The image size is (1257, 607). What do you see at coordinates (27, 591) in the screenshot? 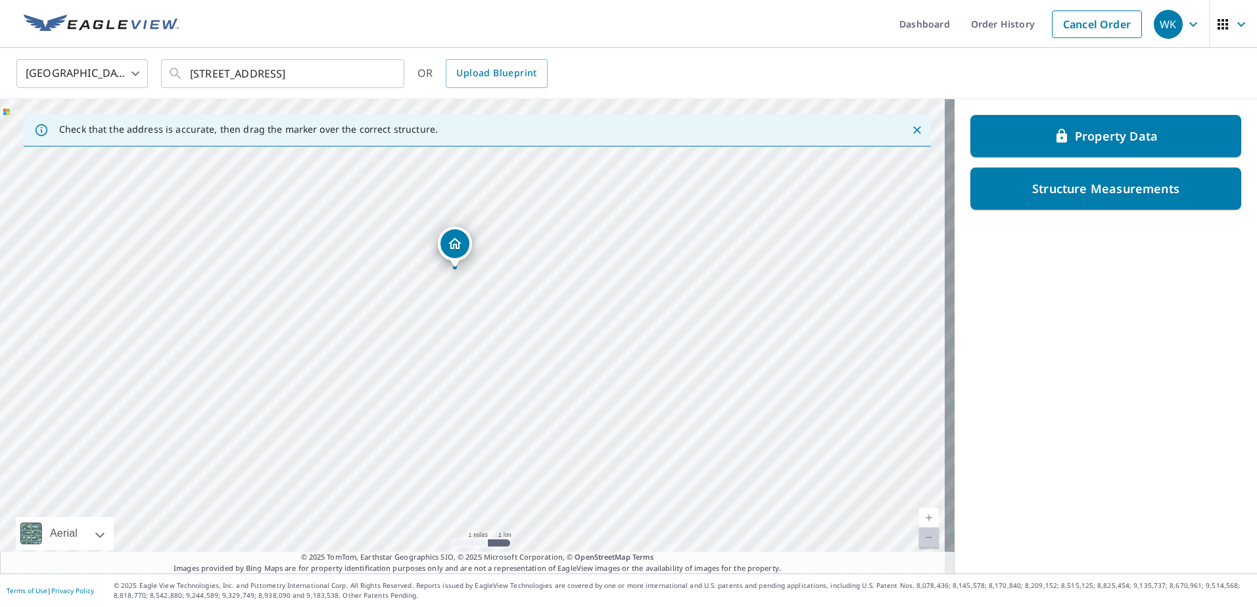
I see `a: Terms of Use` at bounding box center [27, 591].